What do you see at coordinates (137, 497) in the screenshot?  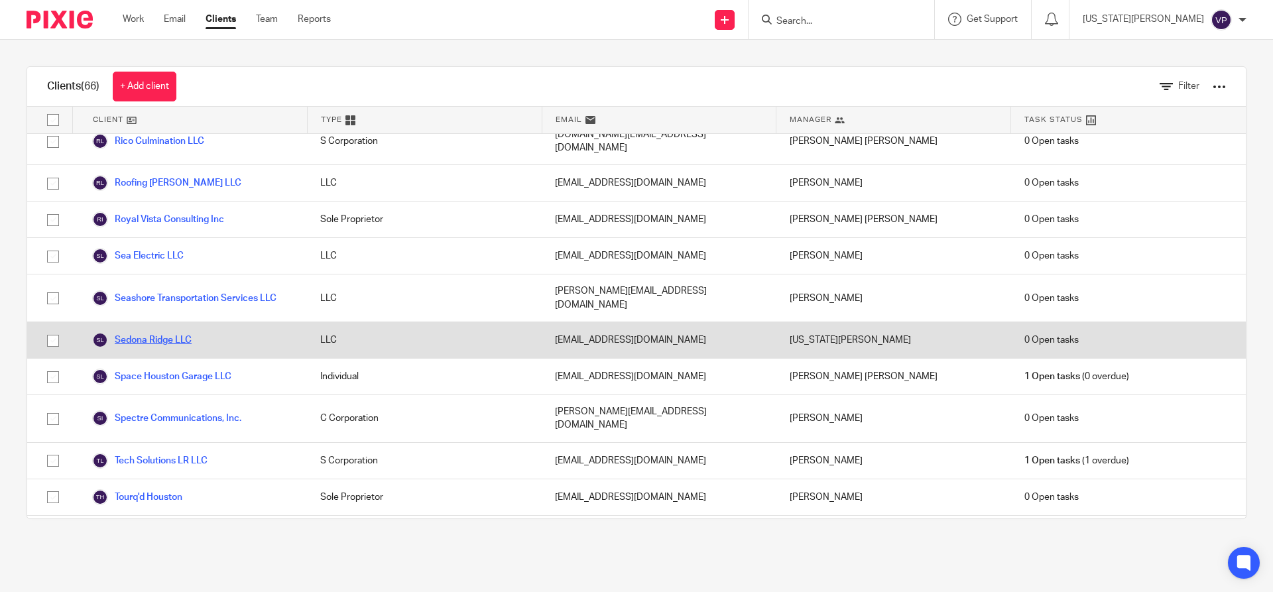 I see `a: Tourq'd Houston` at bounding box center [137, 497].